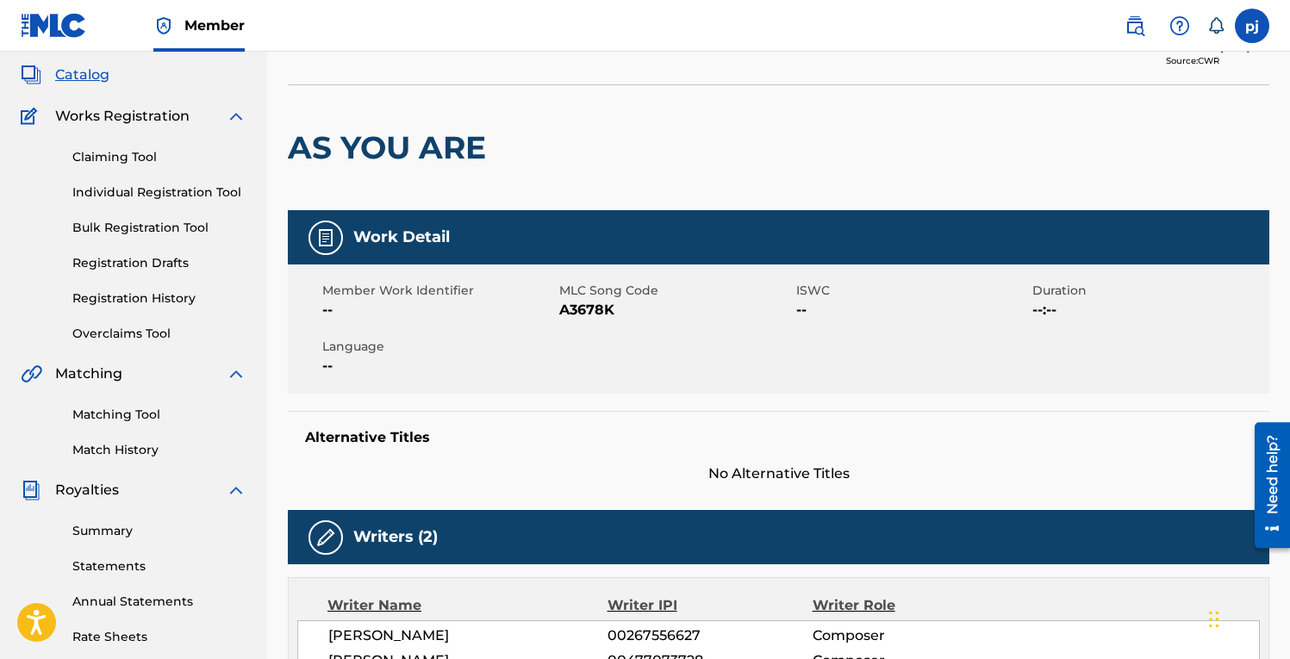 This screenshot has height=659, width=1290. Describe the element at coordinates (401, 237) in the screenshot. I see `h5: Work Detail` at that location.